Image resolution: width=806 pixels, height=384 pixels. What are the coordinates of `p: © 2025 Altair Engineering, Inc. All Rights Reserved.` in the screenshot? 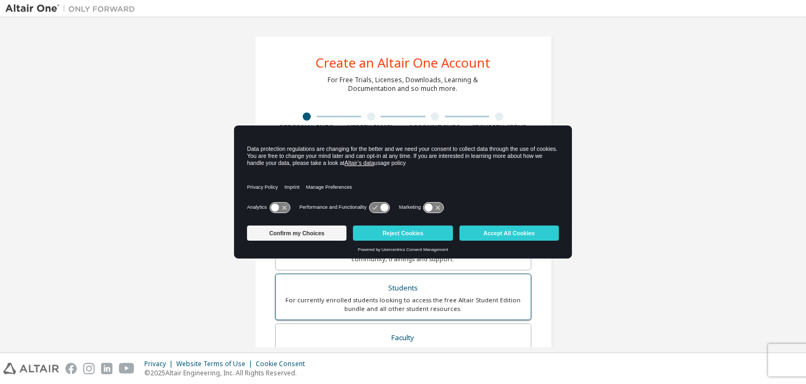 It's located at (227, 372).